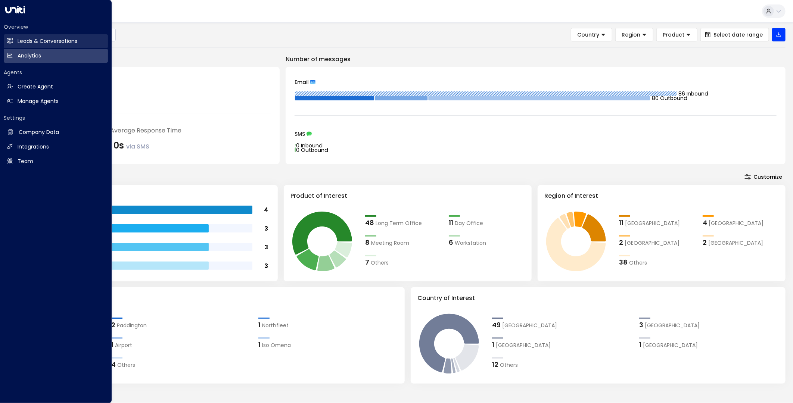 This screenshot has width=793, height=403. I want to click on h2: Company Data, so click(39, 132).